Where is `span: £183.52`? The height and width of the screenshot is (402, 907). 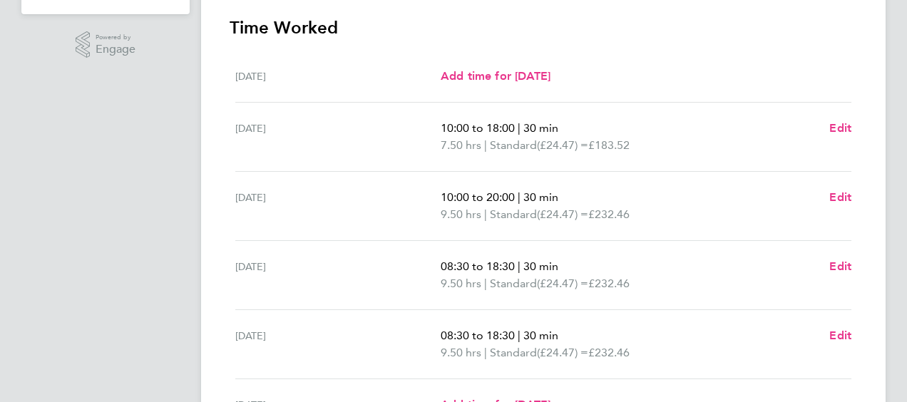
span: £183.52 is located at coordinates (609, 145).